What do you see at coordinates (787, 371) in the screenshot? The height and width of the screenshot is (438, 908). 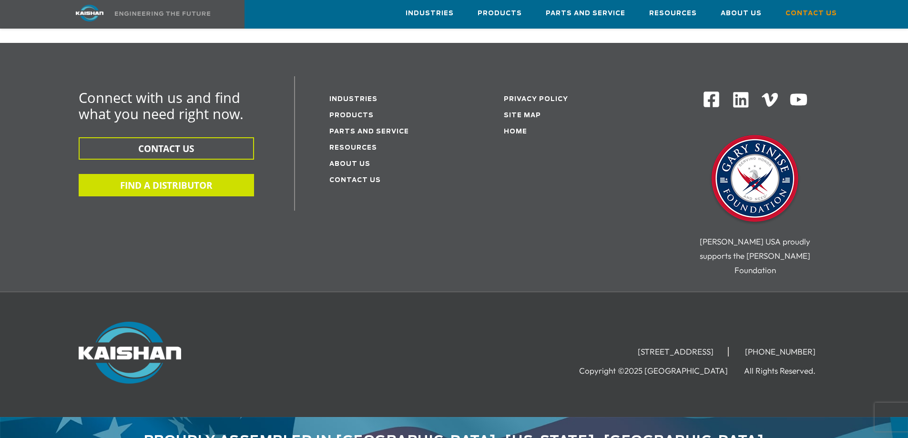 I see `li: All Rights Reserved.` at bounding box center [787, 371].